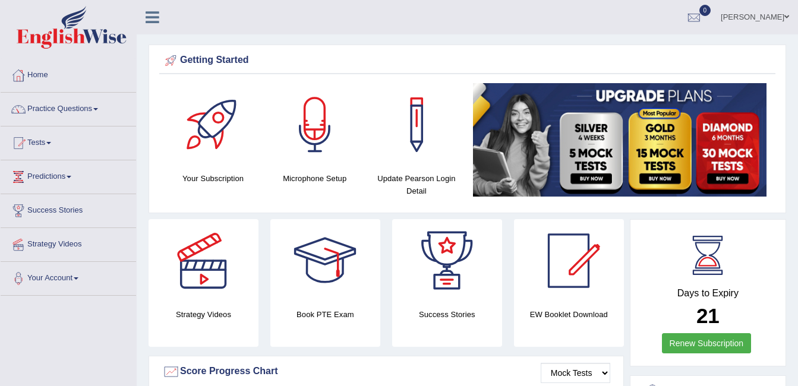 The width and height of the screenshot is (798, 386). I want to click on a: Your Account, so click(68, 277).